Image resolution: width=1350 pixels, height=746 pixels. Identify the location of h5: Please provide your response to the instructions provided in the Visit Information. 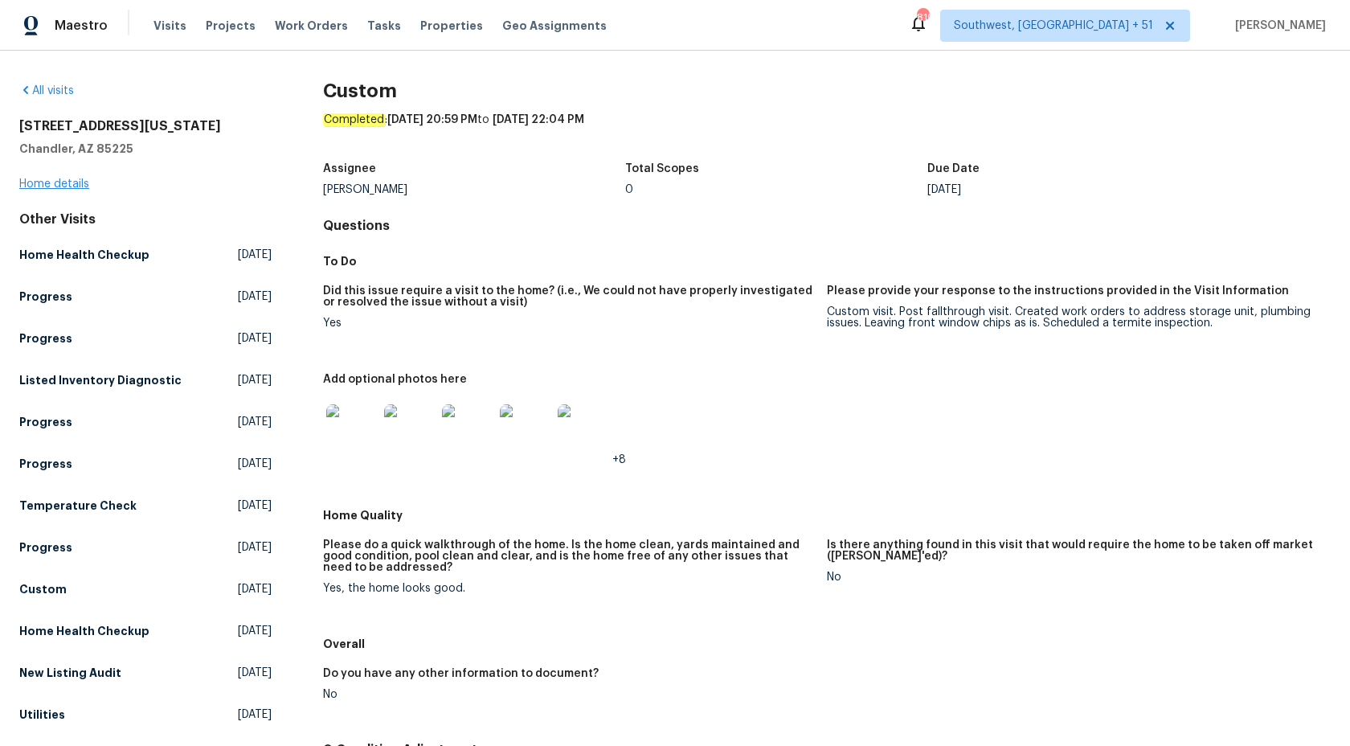
(1058, 291).